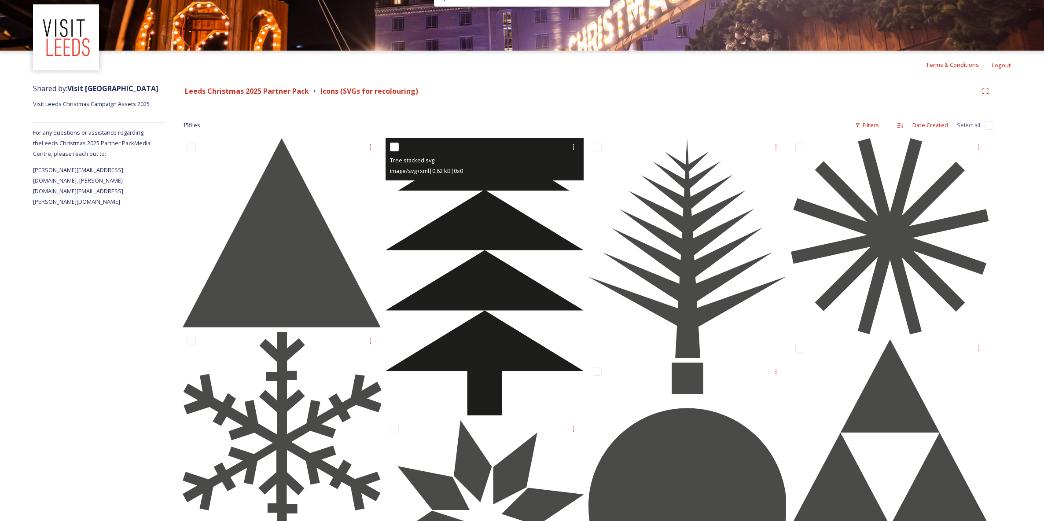 This screenshot has height=521, width=1044. Describe the element at coordinates (890, 236) in the screenshot. I see `img: Starburst.svg` at that location.